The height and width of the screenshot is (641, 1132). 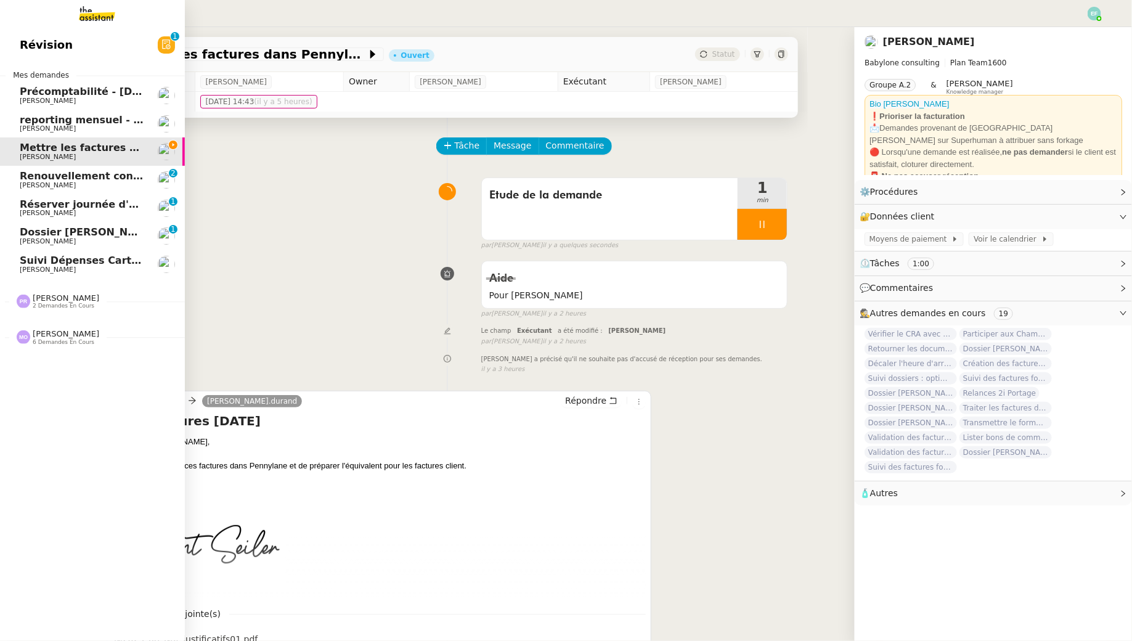 What do you see at coordinates (911, 438) in the screenshot?
I see `span: Validation des factures consultants - août 2025` at bounding box center [911, 438].